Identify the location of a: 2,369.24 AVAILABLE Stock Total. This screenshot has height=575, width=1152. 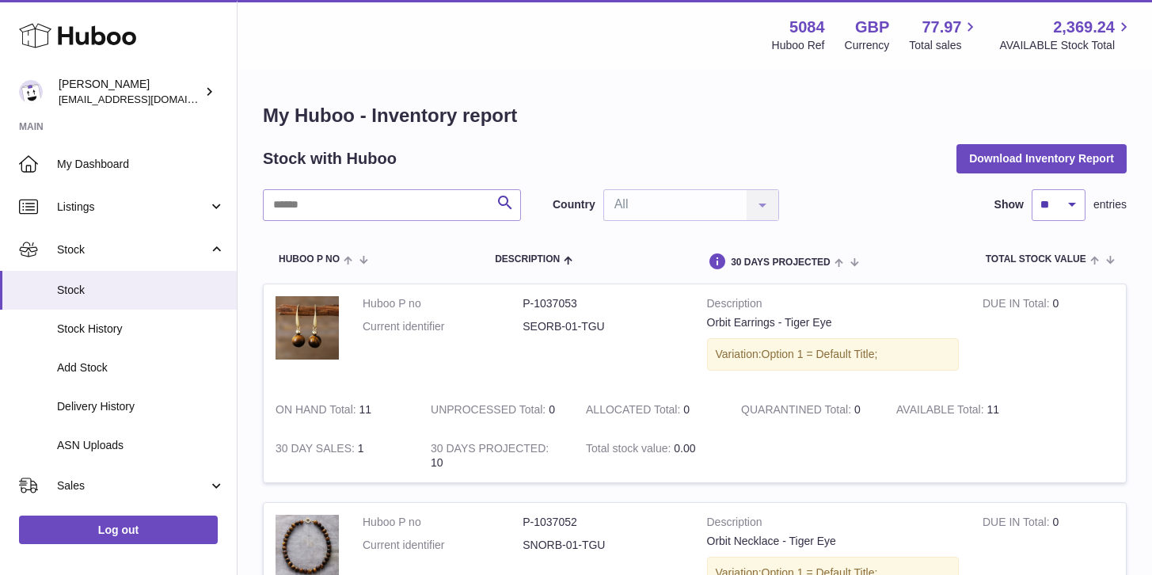
(1065, 35).